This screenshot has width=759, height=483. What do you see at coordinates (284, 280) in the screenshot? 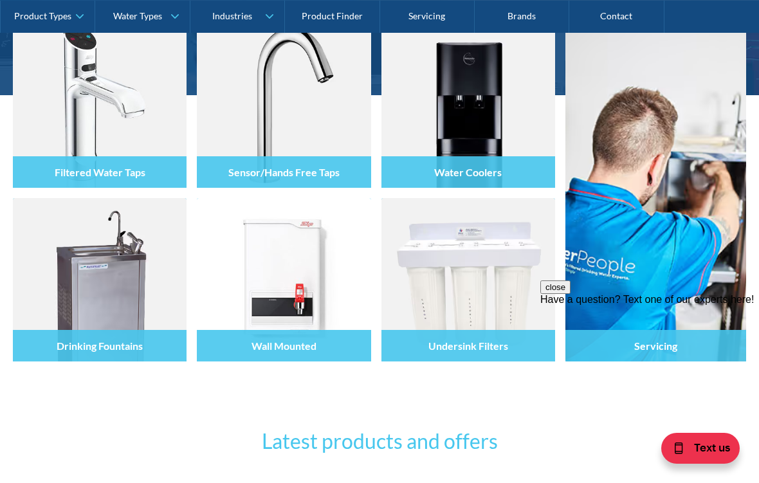
I see `a: Wall Mounted` at bounding box center [284, 280].